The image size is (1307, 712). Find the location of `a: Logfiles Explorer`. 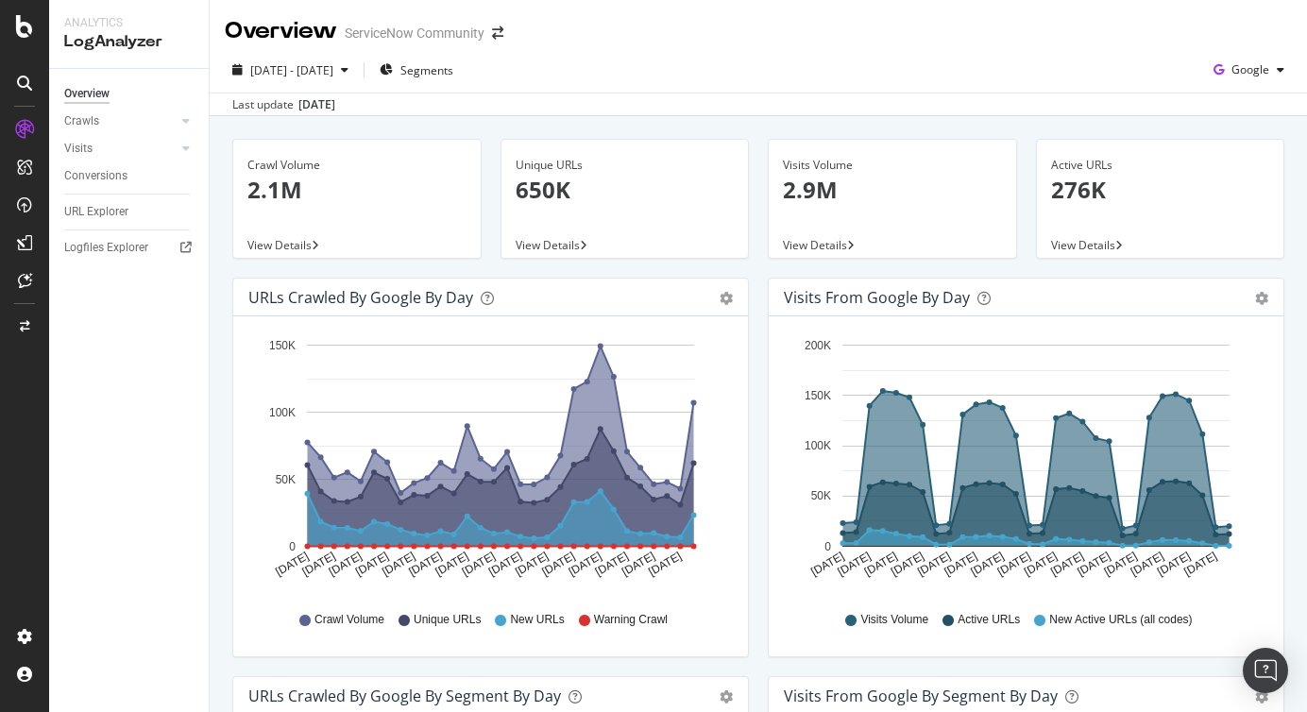

a: Logfiles Explorer is located at coordinates (129, 247).